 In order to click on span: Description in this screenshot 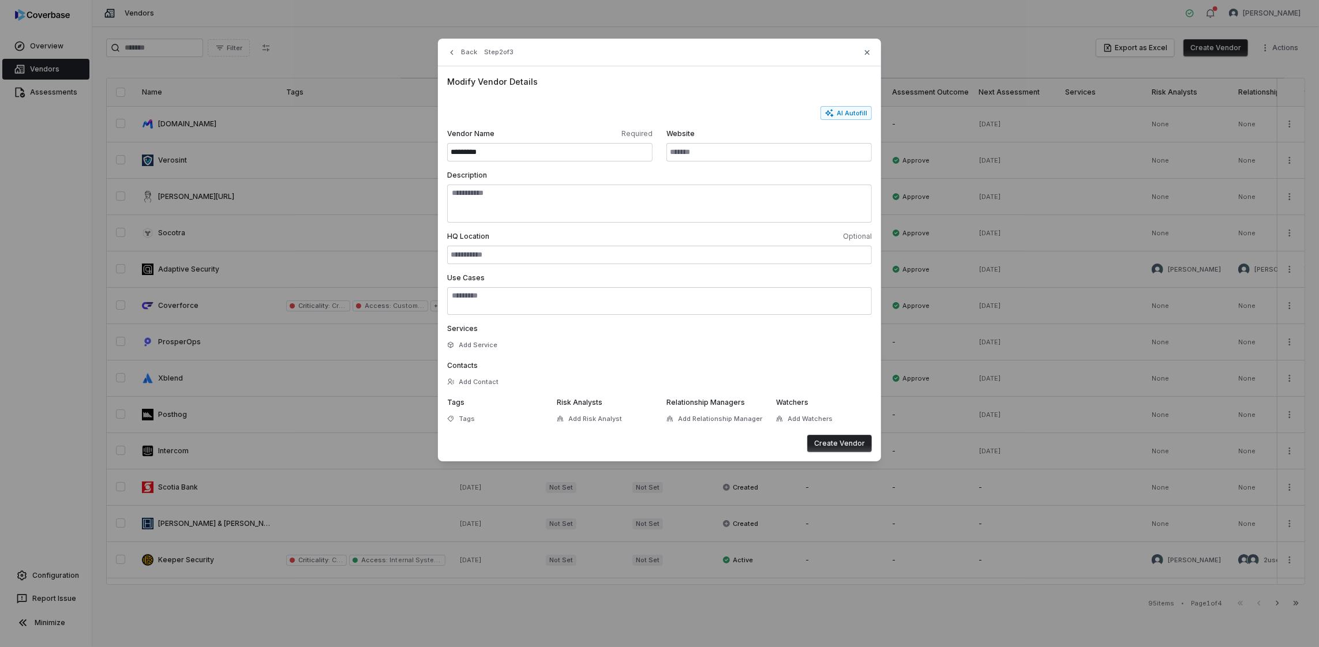, I will do `click(467, 175)`.